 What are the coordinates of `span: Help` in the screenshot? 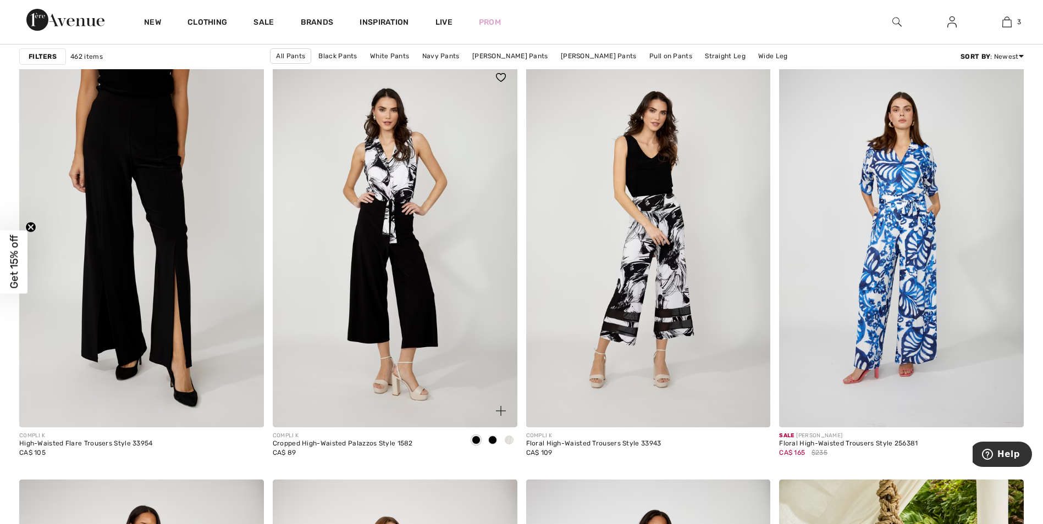 It's located at (36, 13).